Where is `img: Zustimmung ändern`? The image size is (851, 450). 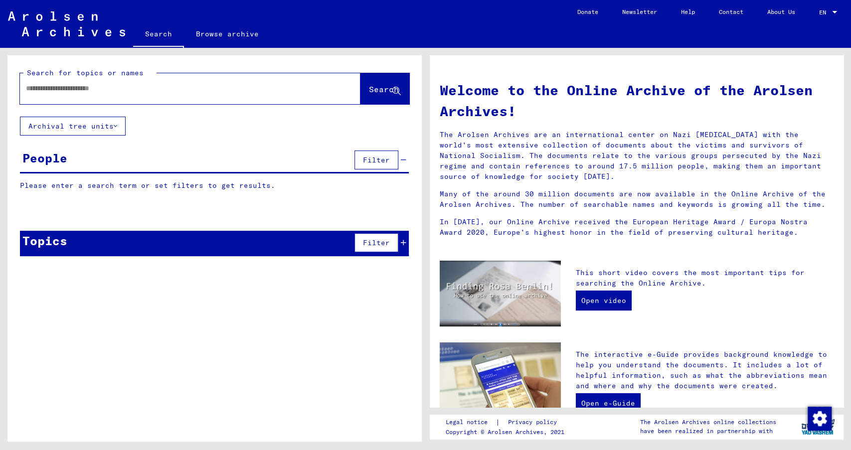
img: Zustimmung ändern is located at coordinates (819, 419).